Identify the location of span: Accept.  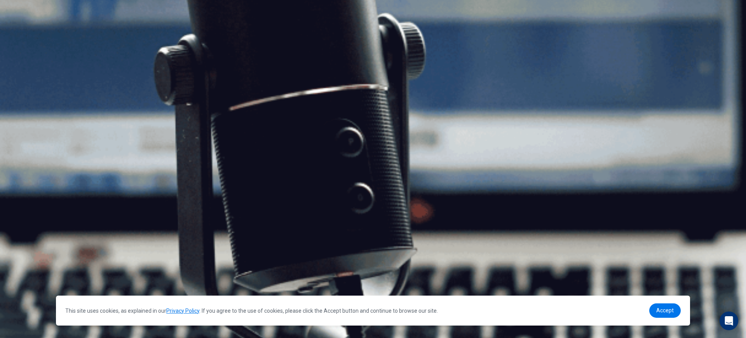
(665, 310).